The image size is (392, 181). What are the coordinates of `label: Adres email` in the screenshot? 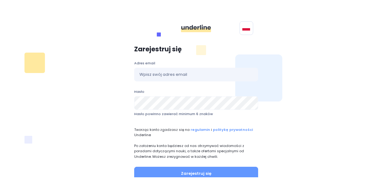 It's located at (196, 63).